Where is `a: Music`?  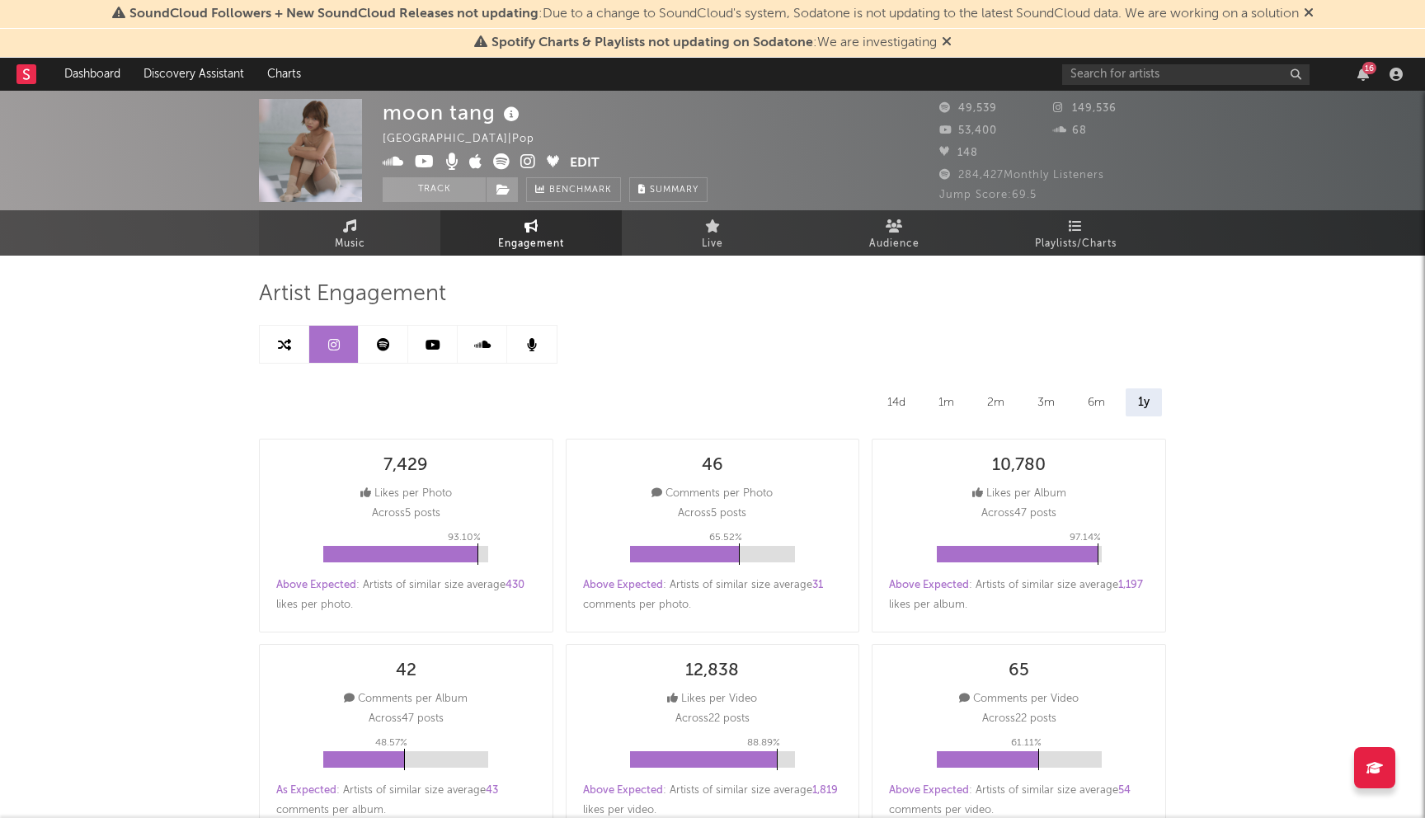 a: Music is located at coordinates (350, 233).